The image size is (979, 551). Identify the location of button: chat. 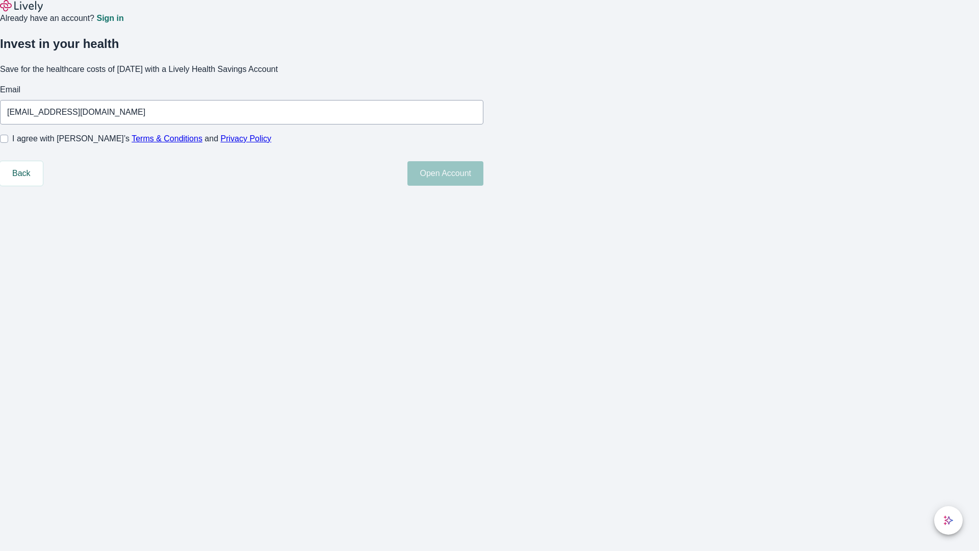
(948, 520).